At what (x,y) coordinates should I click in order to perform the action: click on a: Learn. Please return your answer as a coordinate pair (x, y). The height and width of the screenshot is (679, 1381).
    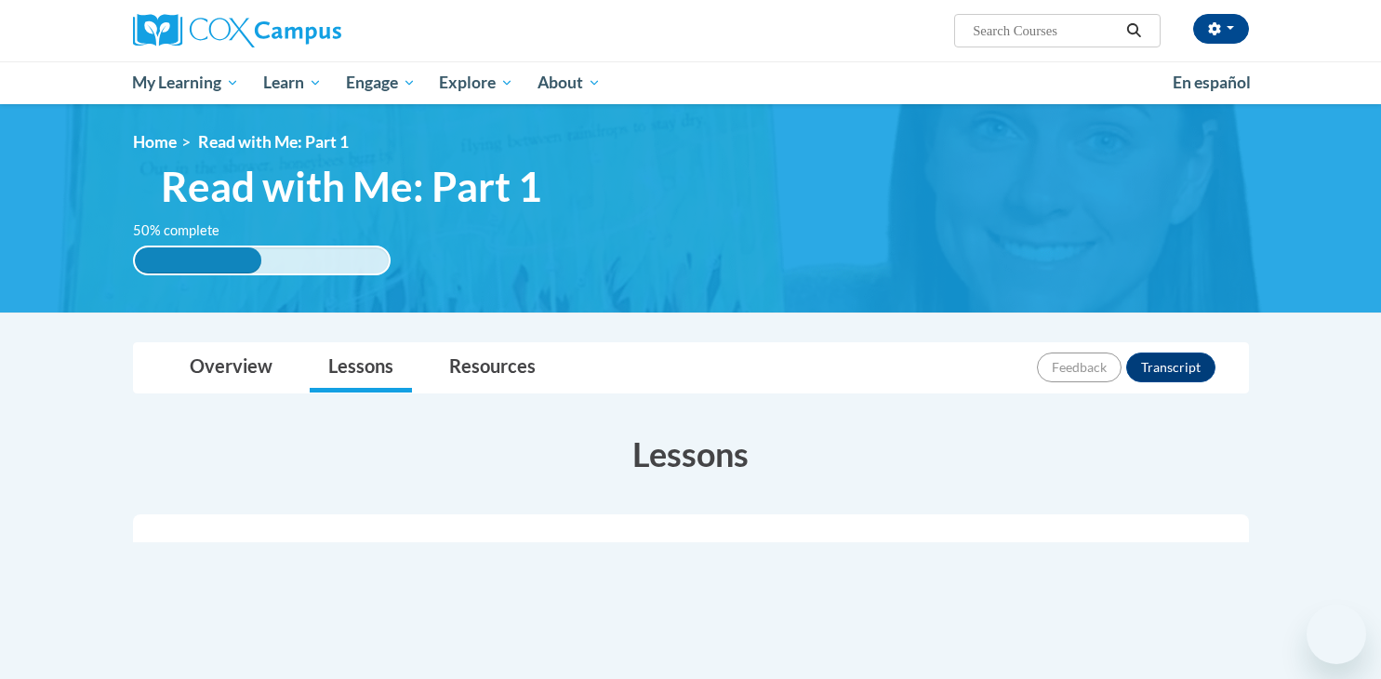
    Looking at the image, I should click on (292, 83).